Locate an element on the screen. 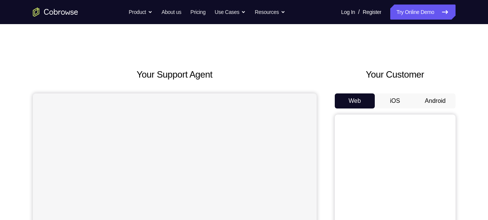  a: Pricing is located at coordinates (198, 12).